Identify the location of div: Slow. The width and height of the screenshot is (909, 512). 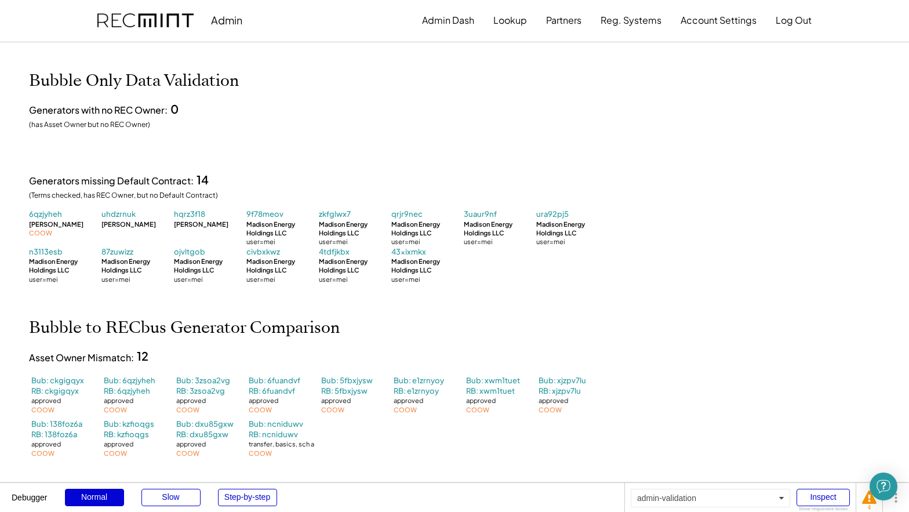
(171, 497).